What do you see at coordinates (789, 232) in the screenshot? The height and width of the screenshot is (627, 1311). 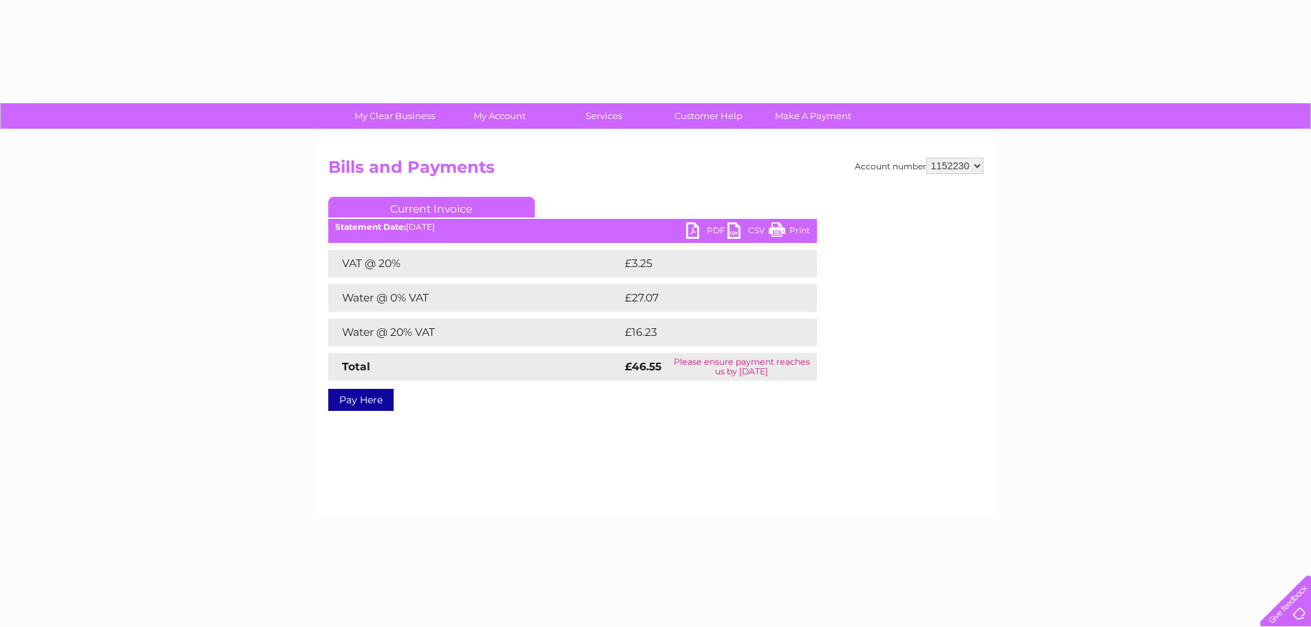 I see `a: Print` at bounding box center [789, 232].